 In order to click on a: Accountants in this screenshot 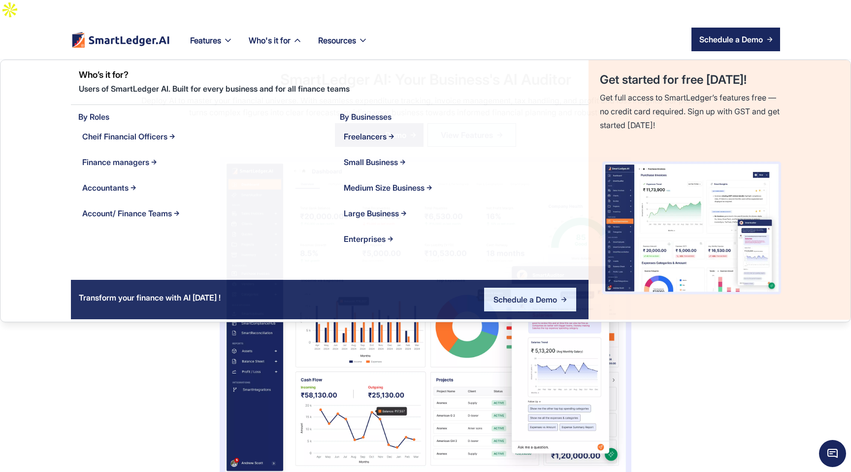, I will do `click(203, 188)`.